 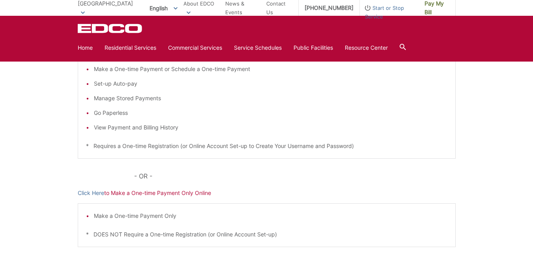 I want to click on a: Home, so click(x=85, y=48).